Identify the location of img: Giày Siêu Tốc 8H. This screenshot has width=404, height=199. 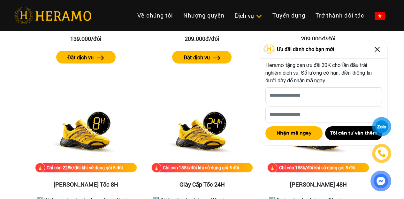
(86, 131).